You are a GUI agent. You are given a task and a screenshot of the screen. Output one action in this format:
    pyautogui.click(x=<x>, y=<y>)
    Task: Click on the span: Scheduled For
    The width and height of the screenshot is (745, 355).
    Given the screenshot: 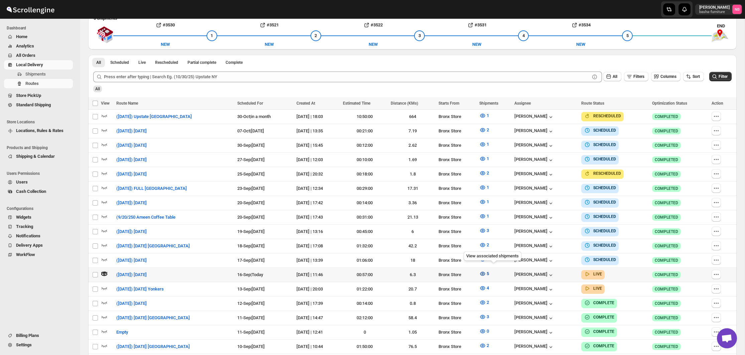 What is the action you would take?
    pyautogui.click(x=250, y=103)
    